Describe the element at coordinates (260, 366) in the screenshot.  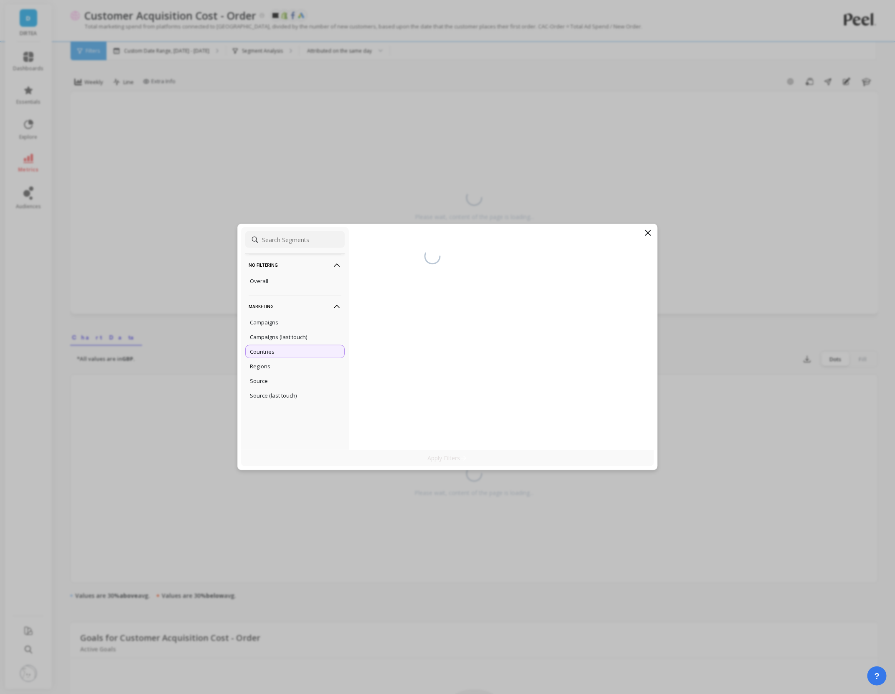
I see `p: Regions` at that location.